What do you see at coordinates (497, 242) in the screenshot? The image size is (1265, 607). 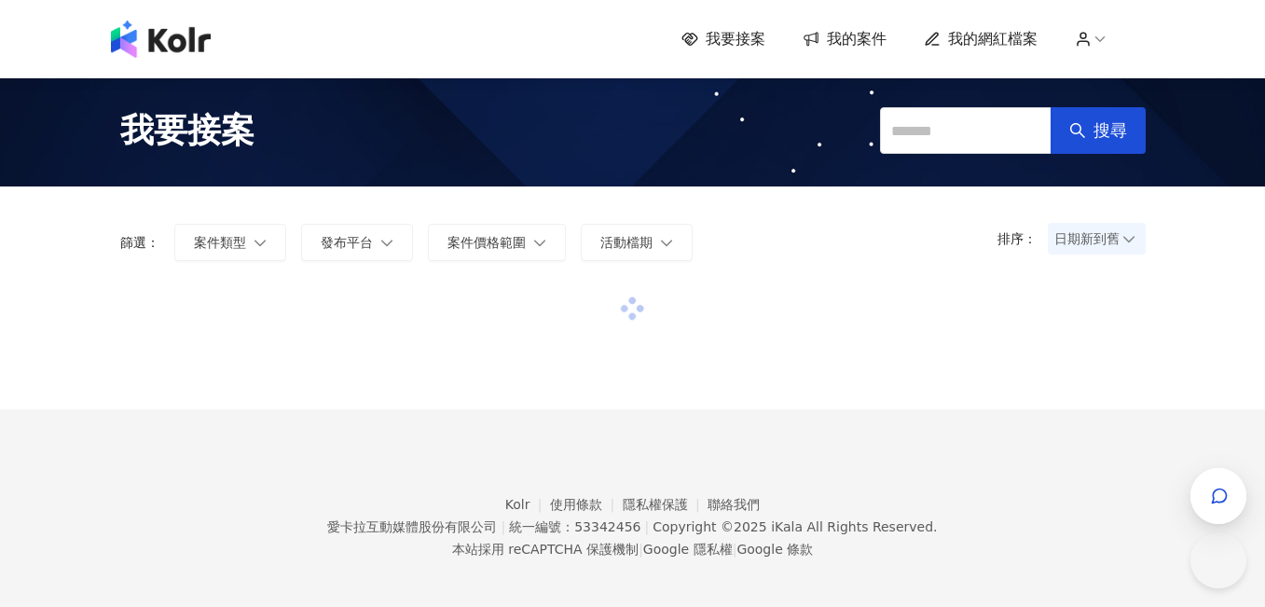 I see `button: 案件價格範圍` at bounding box center [497, 242].